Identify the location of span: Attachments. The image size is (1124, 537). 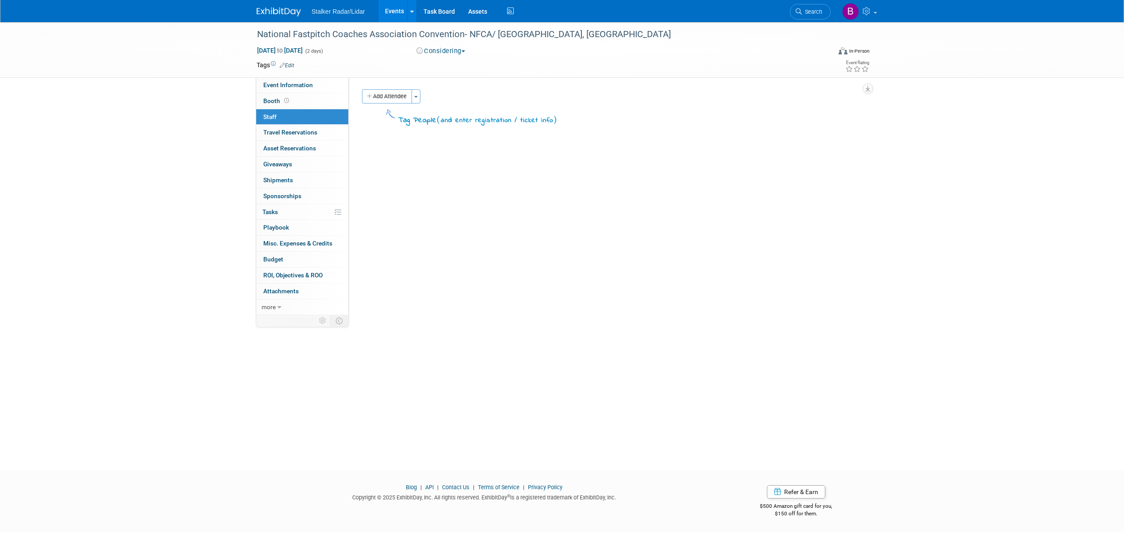
(281, 291).